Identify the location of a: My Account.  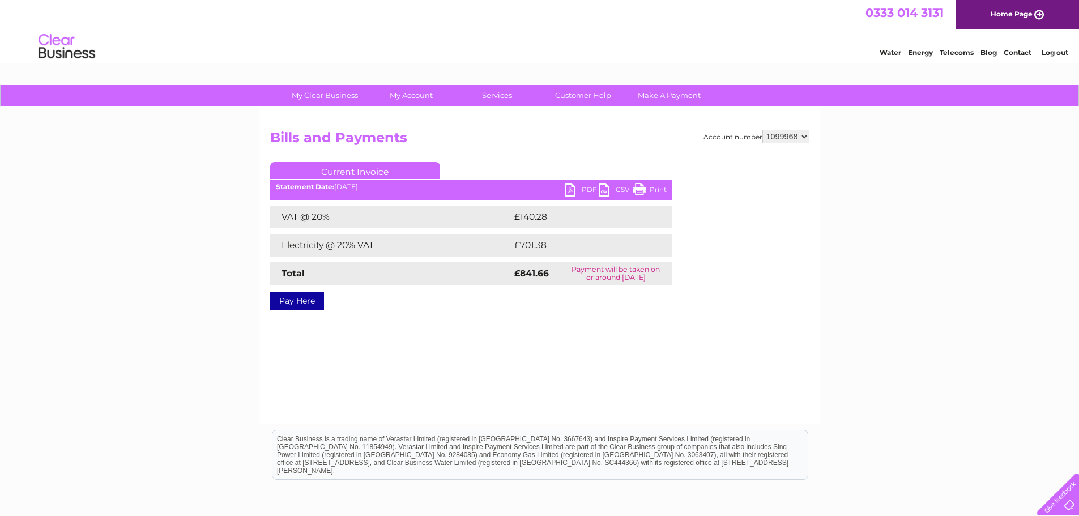
(411, 95).